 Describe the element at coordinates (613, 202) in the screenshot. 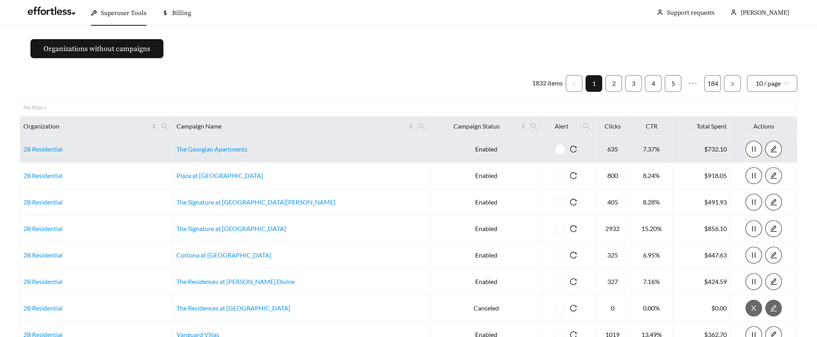

I see `td: 405` at that location.